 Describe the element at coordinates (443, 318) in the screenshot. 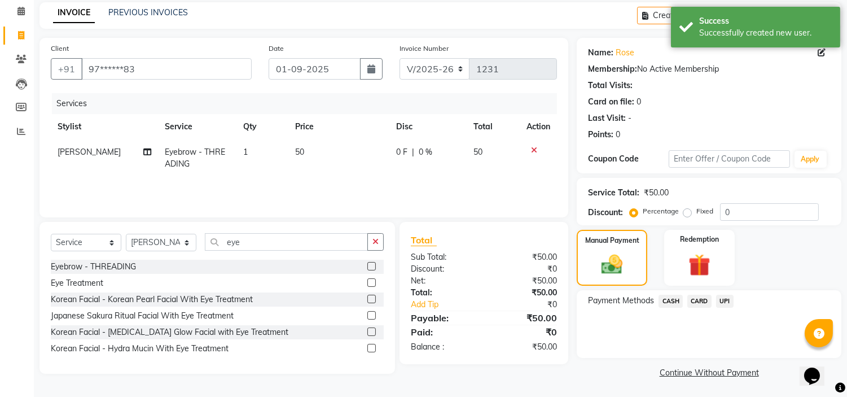

I see `div: Payable:` at that location.